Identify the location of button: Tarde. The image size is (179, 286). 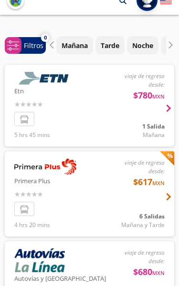
(110, 45).